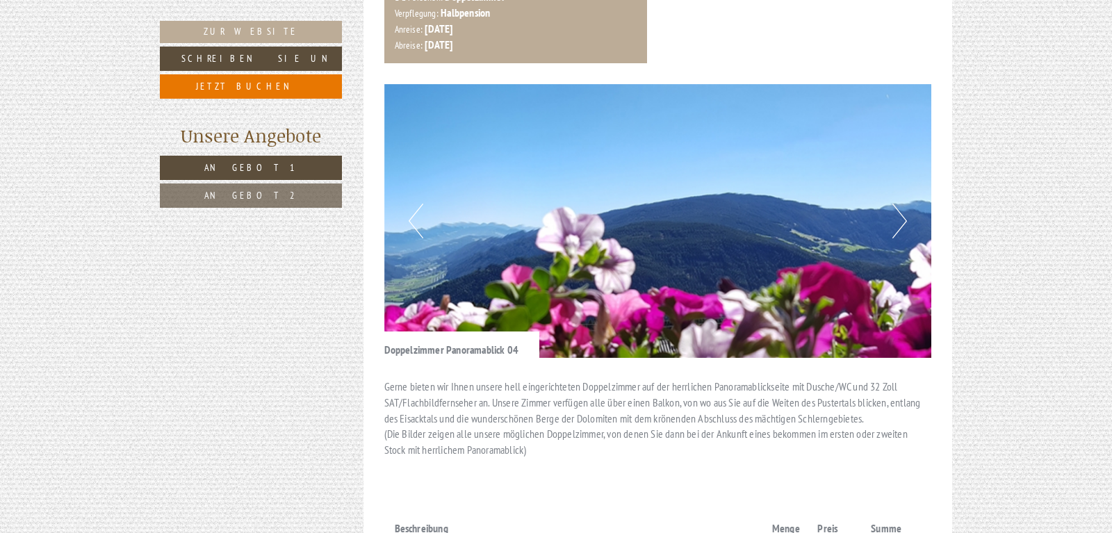 The image size is (1112, 533). What do you see at coordinates (416, 13) in the screenshot?
I see `small: Verpflegung:` at bounding box center [416, 13].